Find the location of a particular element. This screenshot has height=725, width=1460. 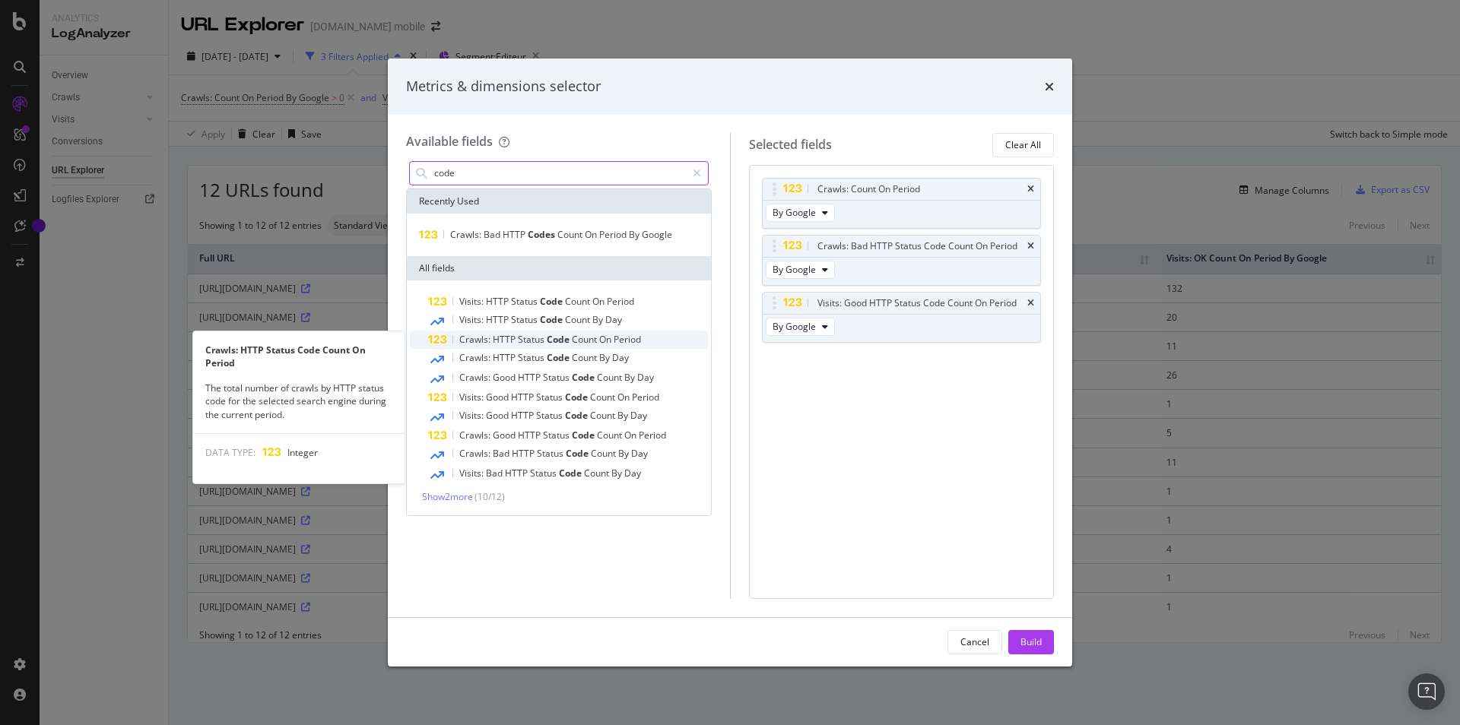

div: The total number of crawls by HTTP status code for the selected search engine during the current ... is located at coordinates (299, 401).